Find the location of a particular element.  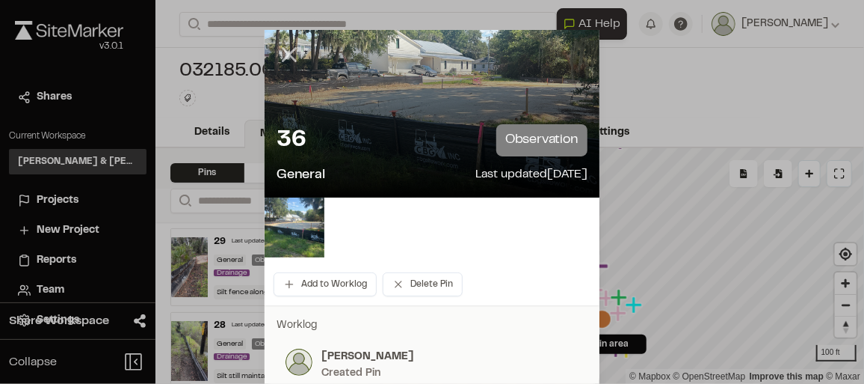

button: Add to Worklog is located at coordinates (325, 284).